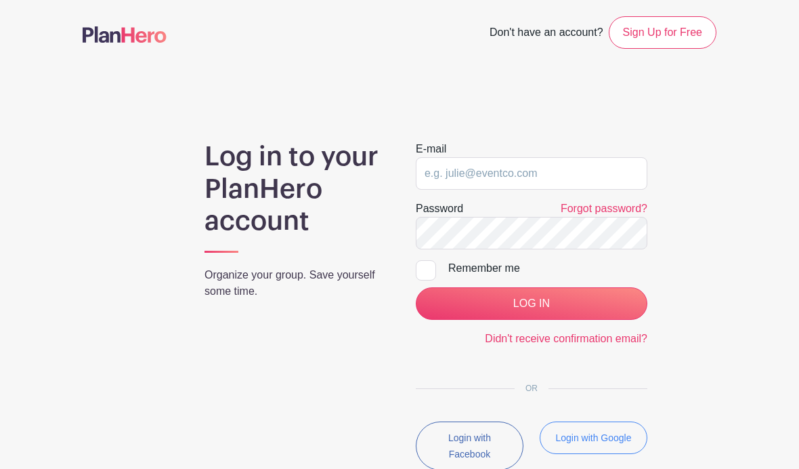  Describe the element at coordinates (604, 208) in the screenshot. I see `a: Forgot password?` at that location.